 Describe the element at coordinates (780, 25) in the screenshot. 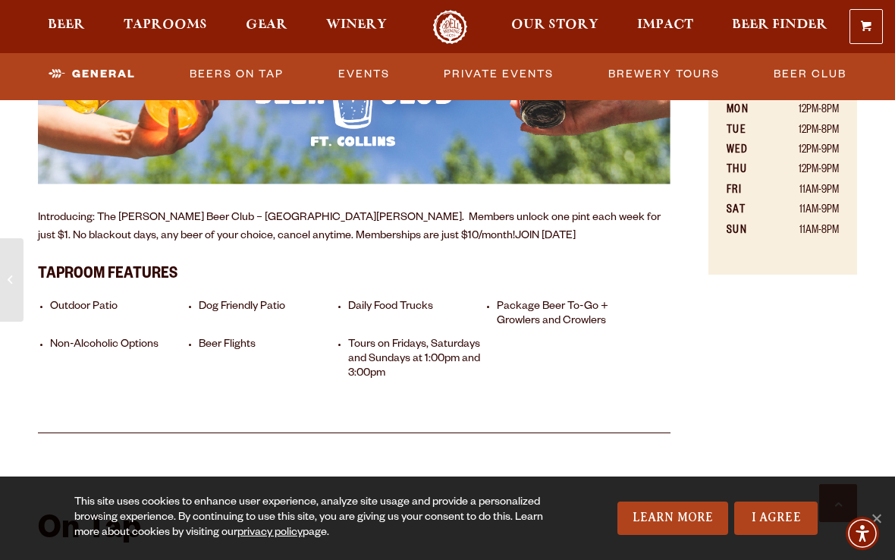

I see `span: Beer Finder` at that location.